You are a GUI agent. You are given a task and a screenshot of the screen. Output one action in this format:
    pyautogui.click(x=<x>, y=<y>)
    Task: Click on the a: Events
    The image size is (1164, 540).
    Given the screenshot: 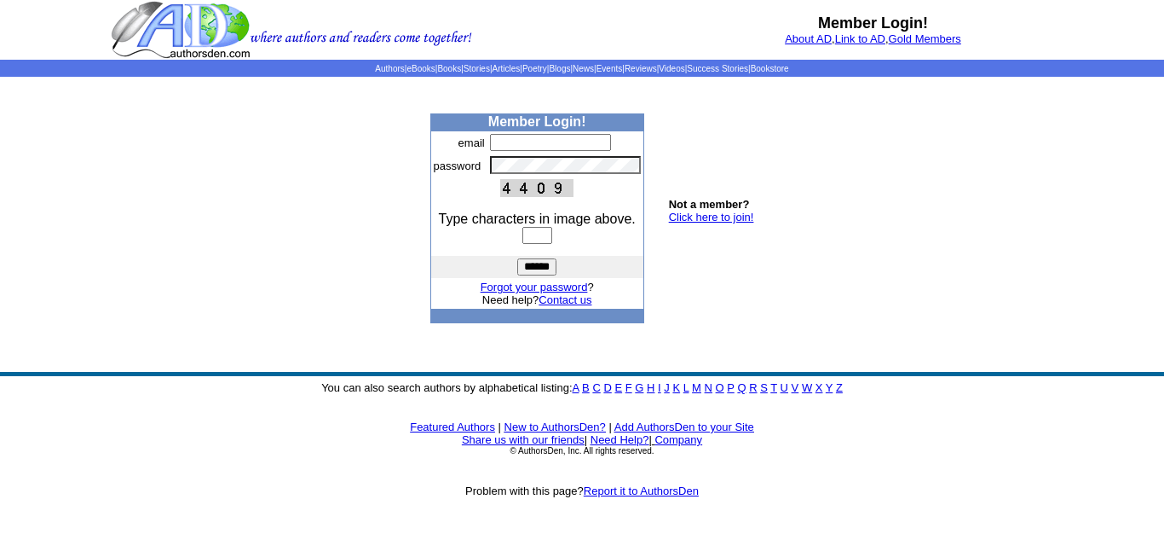 What is the action you would take?
    pyautogui.click(x=609, y=68)
    